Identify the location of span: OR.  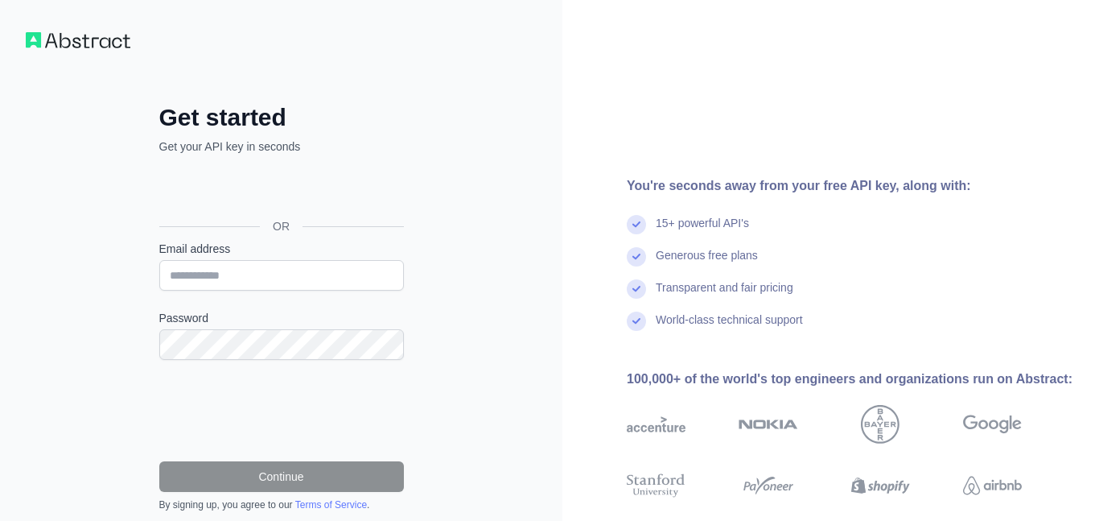
(281, 226).